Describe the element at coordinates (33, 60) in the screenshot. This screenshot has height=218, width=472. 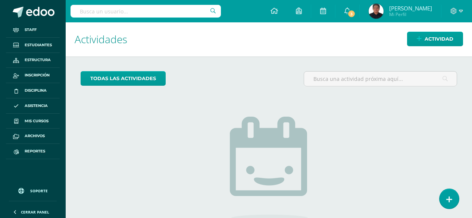
I see `a: Estructura` at that location.